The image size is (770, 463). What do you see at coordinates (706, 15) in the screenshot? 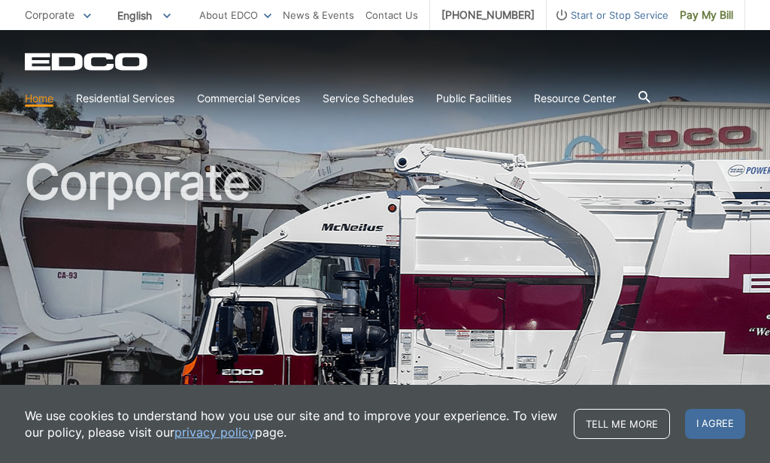
I see `span: Pay My Bill` at bounding box center [706, 15].